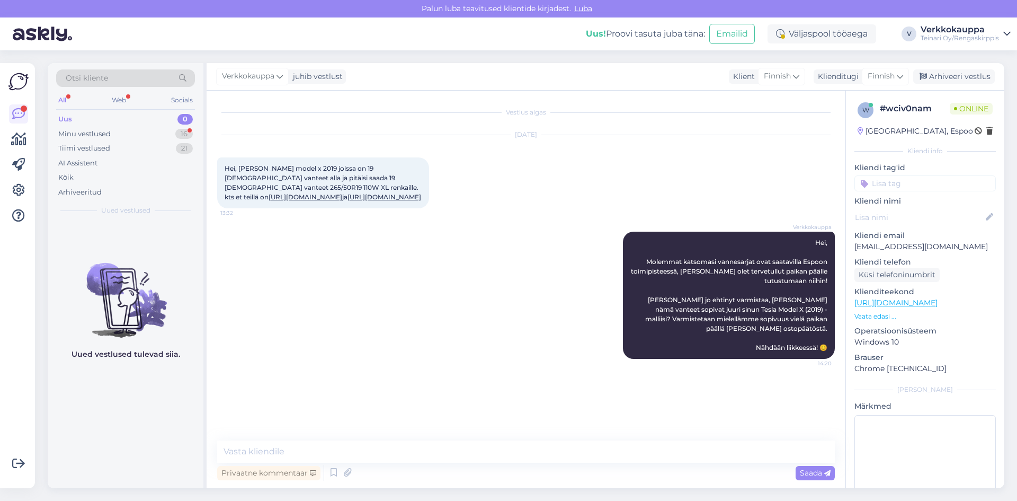 The width and height of the screenshot is (1017, 501). I want to click on div: Klient, so click(742, 76).